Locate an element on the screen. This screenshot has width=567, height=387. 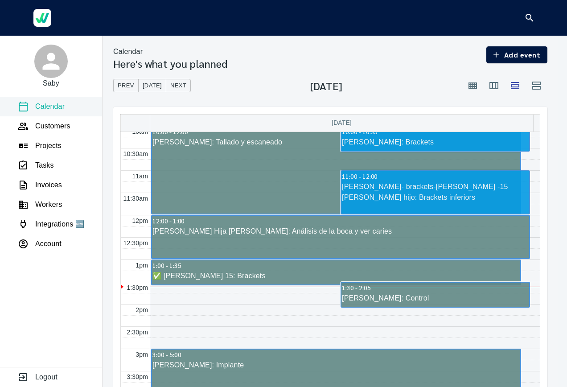
span: 12:00 - 1:00 is located at coordinates (168, 221).